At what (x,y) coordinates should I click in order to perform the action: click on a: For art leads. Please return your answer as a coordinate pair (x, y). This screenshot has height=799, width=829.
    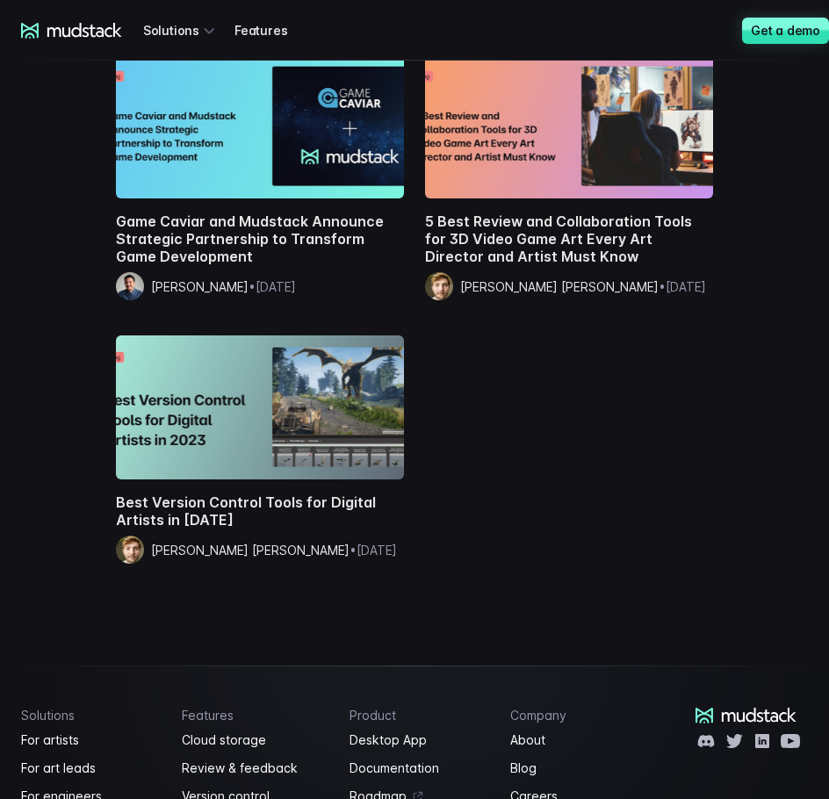
    Looking at the image, I should click on (90, 768).